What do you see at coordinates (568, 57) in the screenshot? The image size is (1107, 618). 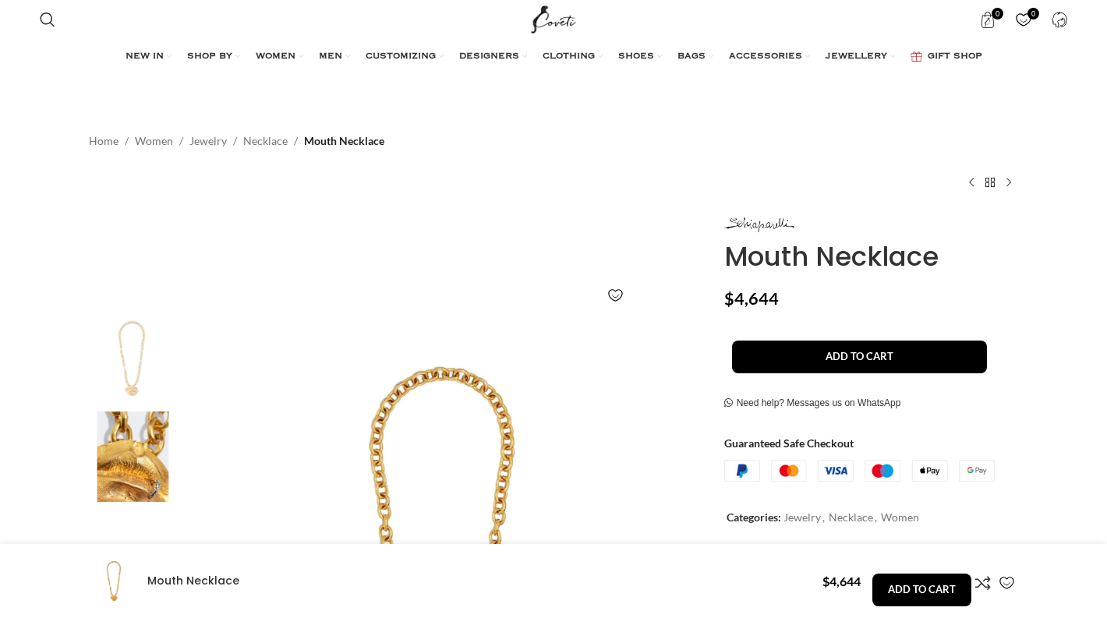 I see `span: CLOTHING` at bounding box center [568, 57].